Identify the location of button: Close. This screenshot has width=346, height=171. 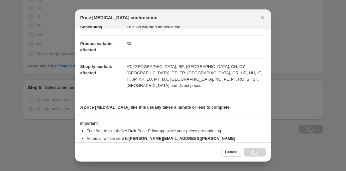
(262, 18).